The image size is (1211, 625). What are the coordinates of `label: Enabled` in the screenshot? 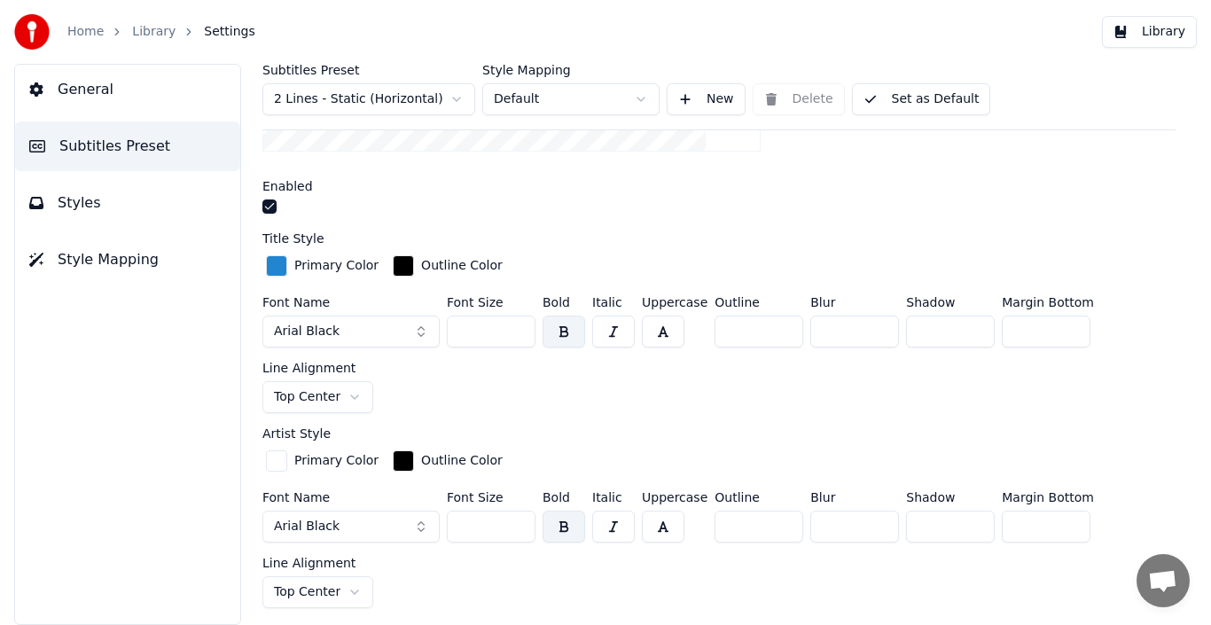 It's located at (287, 186).